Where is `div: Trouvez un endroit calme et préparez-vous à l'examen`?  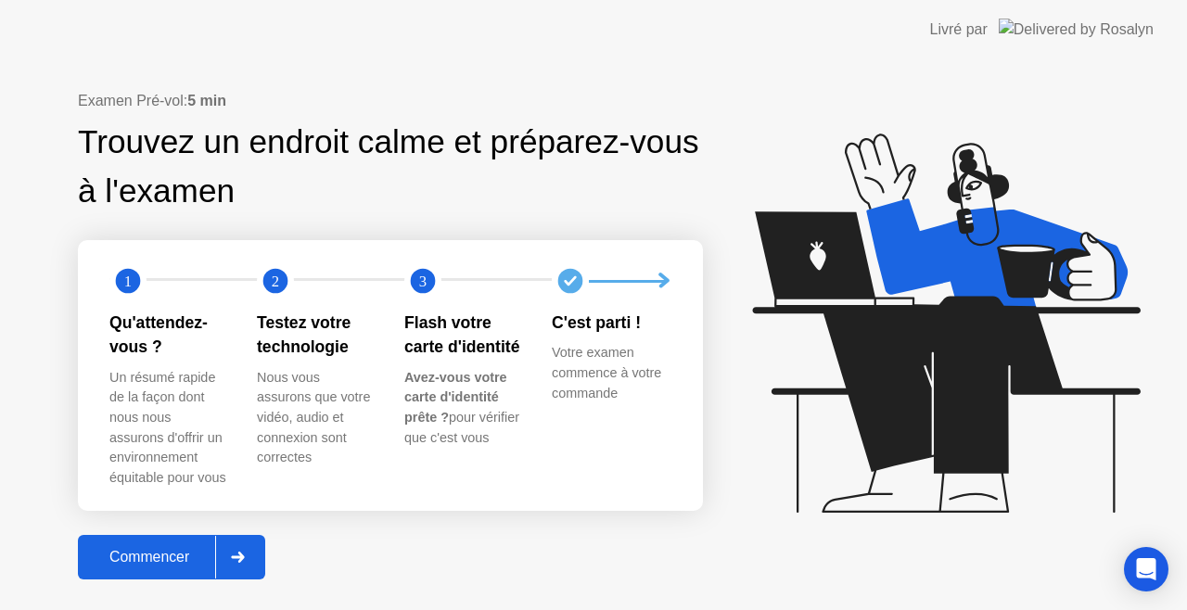 div: Trouvez un endroit calme et préparez-vous à l'examen is located at coordinates (390, 167).